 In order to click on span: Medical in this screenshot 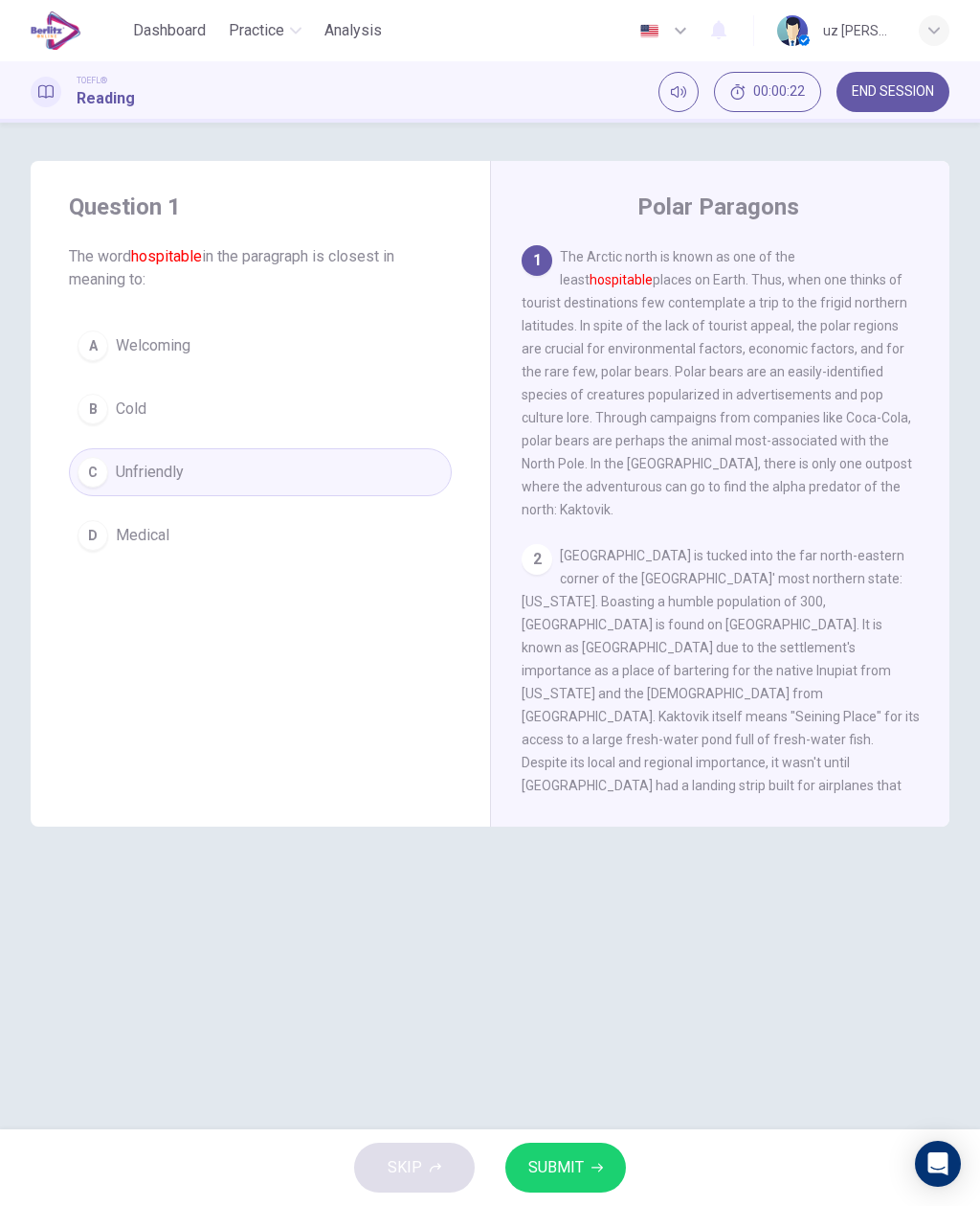, I will do `click(143, 535)`.